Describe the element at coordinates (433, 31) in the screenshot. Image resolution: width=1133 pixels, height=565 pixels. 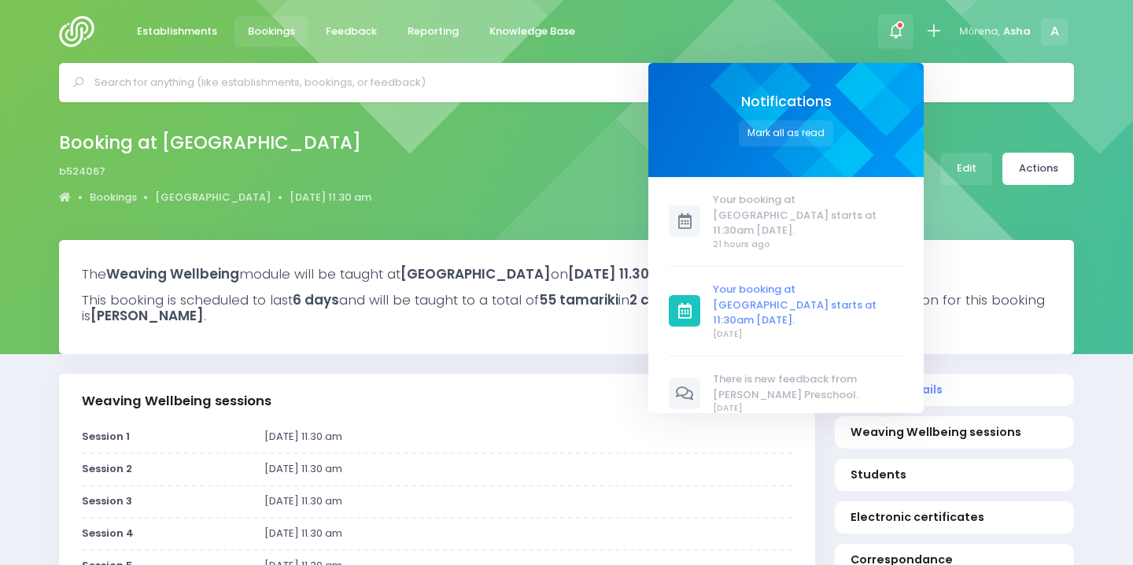
I see `span: Reporting` at that location.